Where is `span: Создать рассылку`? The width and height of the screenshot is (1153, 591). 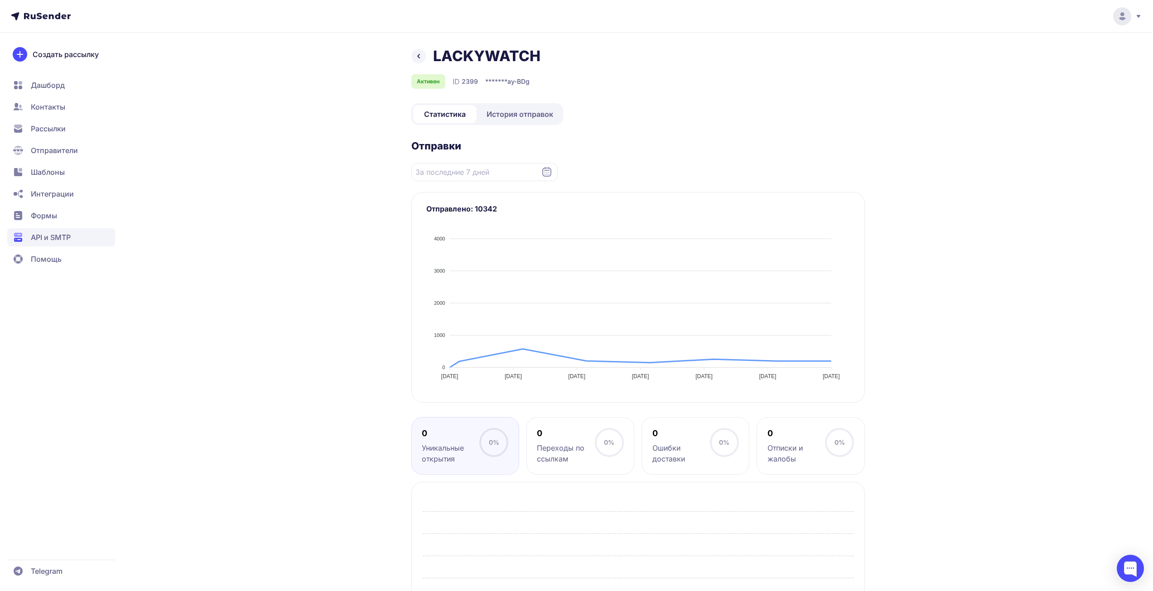
span: Создать рассылку is located at coordinates (66, 54).